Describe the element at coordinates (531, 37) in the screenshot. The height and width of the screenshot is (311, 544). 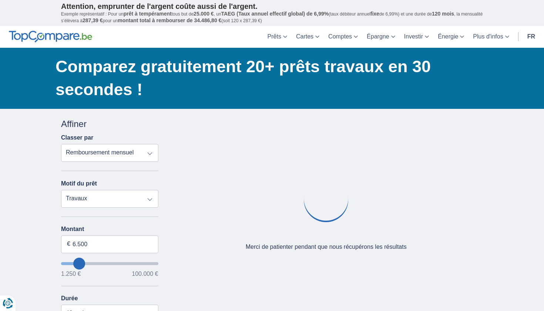
I see `a: fr` at that location.